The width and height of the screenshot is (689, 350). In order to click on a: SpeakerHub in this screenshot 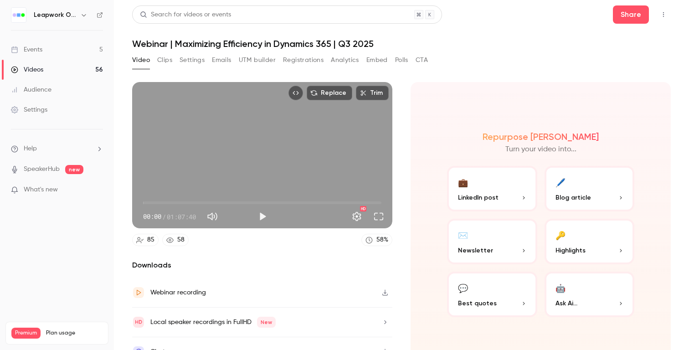, I will do `click(41, 169)`.